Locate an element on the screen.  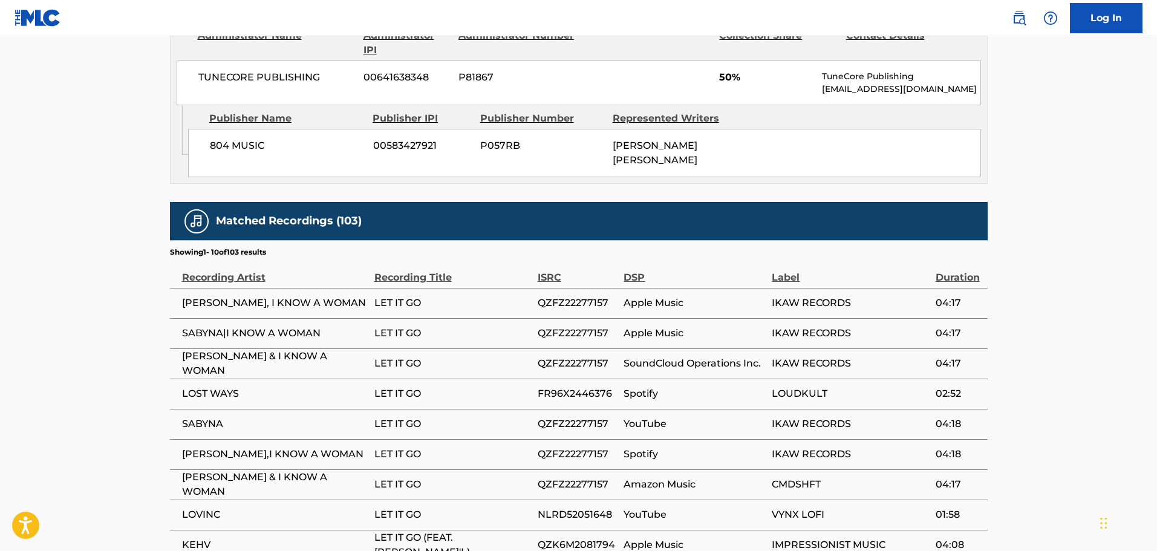
div: Represented Writers is located at coordinates (675, 119).